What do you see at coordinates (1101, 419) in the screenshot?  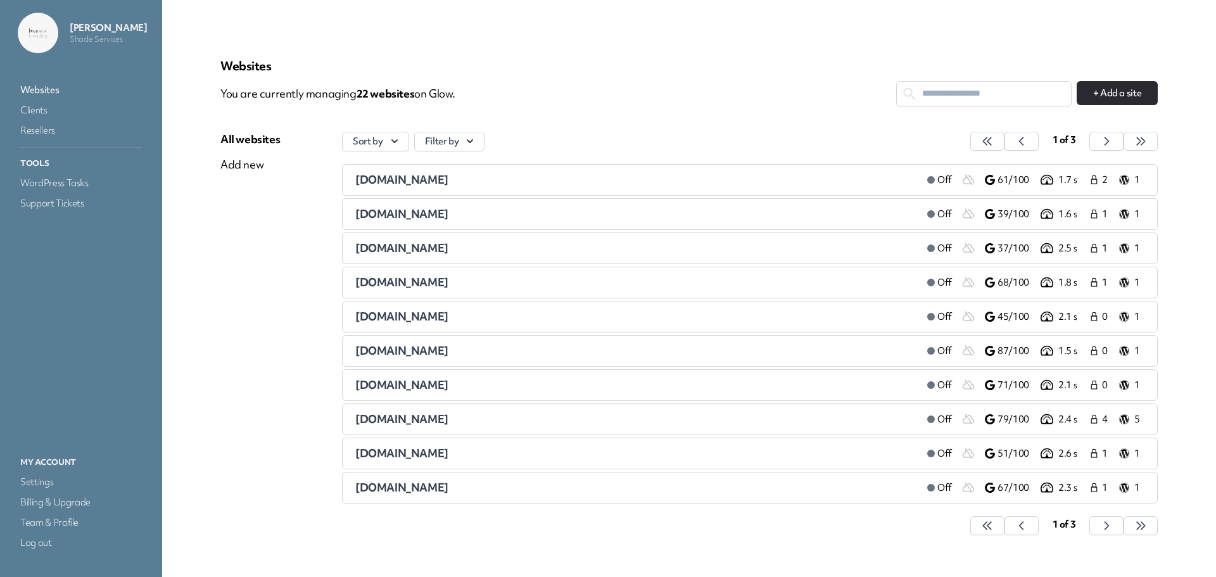 I see `a: 4` at bounding box center [1101, 419].